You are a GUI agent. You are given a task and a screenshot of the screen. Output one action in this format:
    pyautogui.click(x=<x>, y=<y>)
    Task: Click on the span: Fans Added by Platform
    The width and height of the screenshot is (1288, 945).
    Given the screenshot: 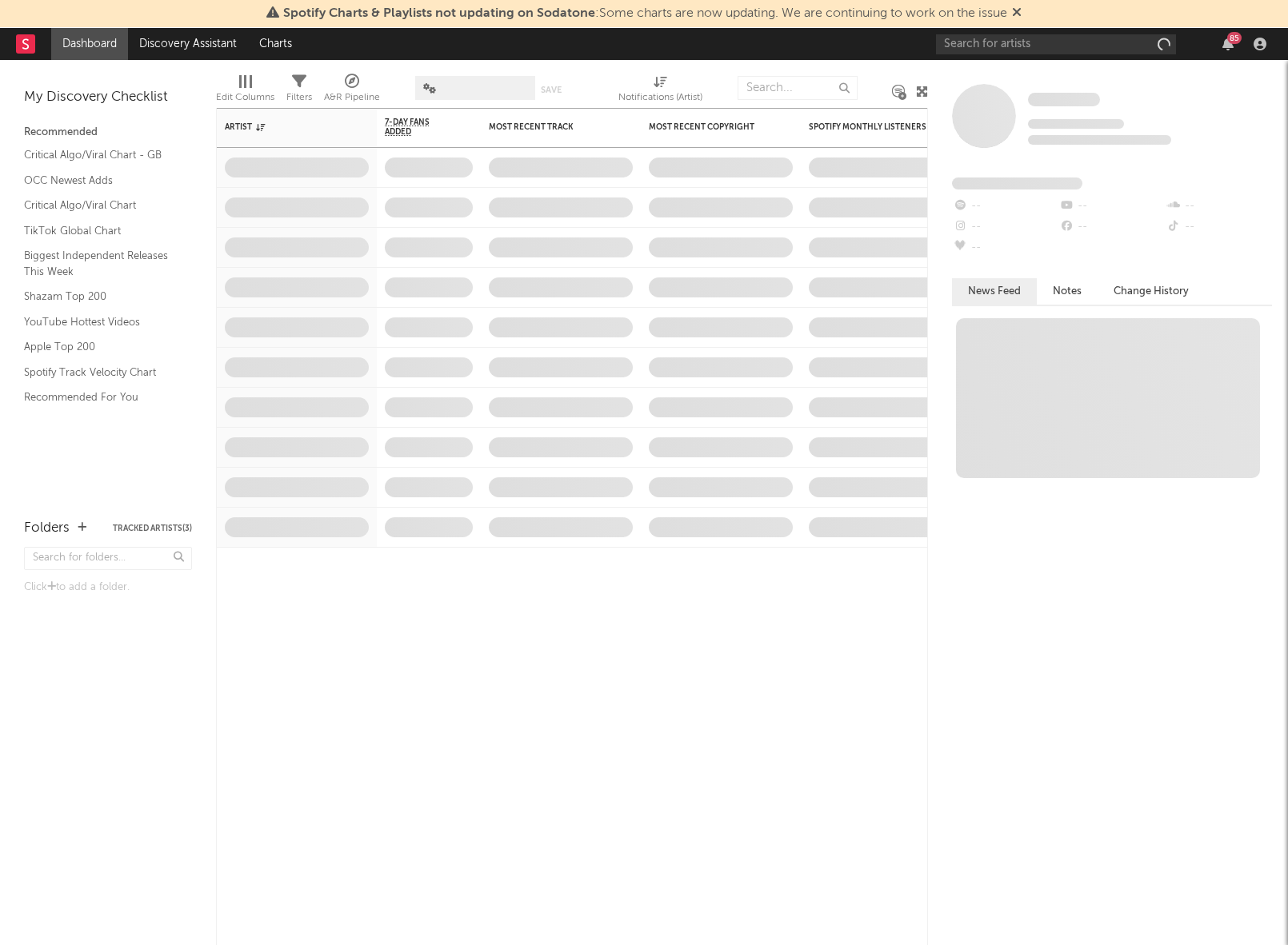 What is the action you would take?
    pyautogui.click(x=1017, y=183)
    